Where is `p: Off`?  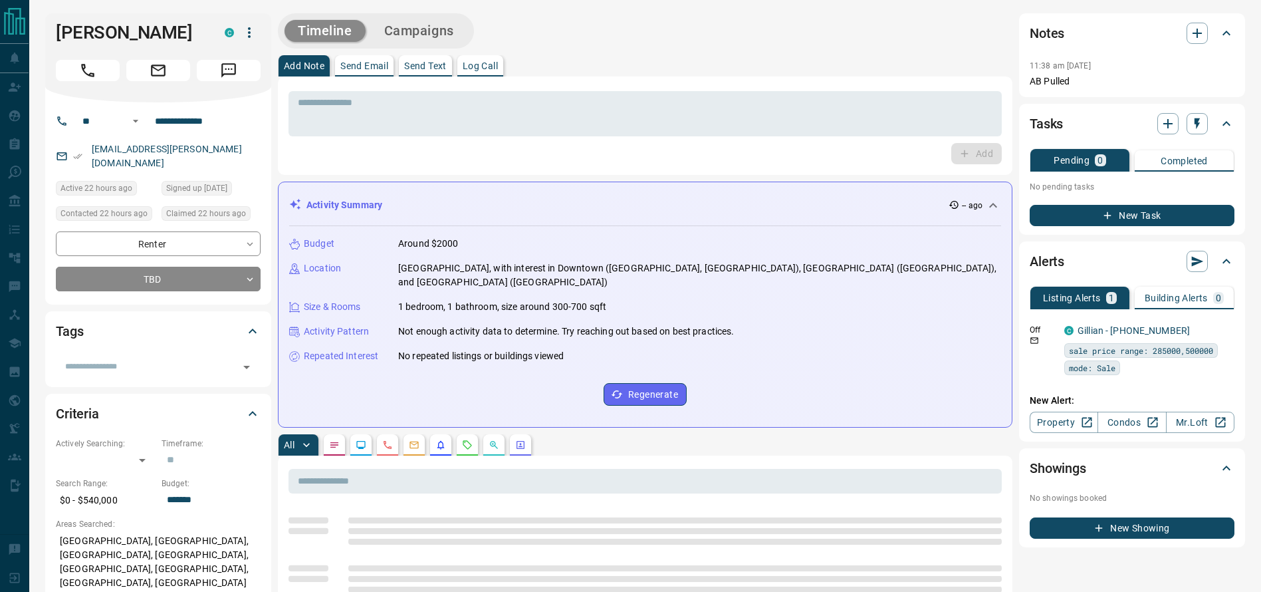 p: Off is located at coordinates (1043, 330).